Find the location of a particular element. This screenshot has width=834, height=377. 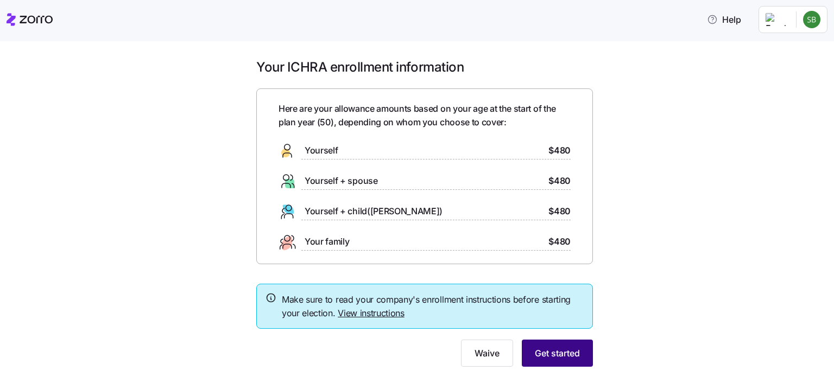

span: Waive is located at coordinates (487, 353).